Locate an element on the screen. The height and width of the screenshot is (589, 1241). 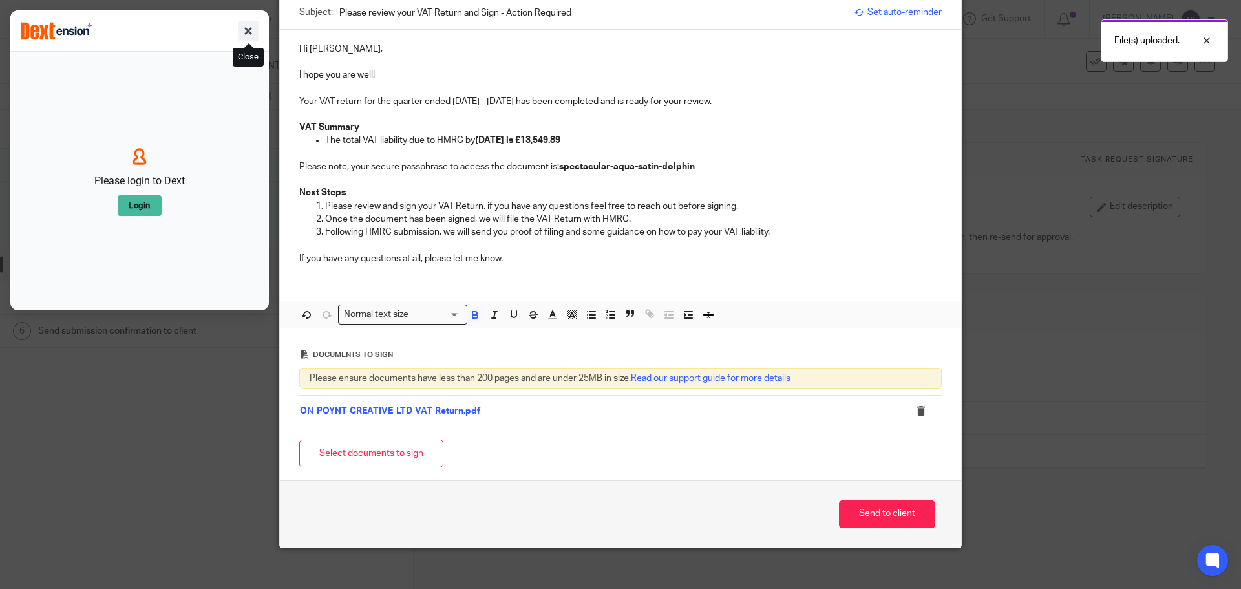
button: Select documents to sign is located at coordinates (371, 453).